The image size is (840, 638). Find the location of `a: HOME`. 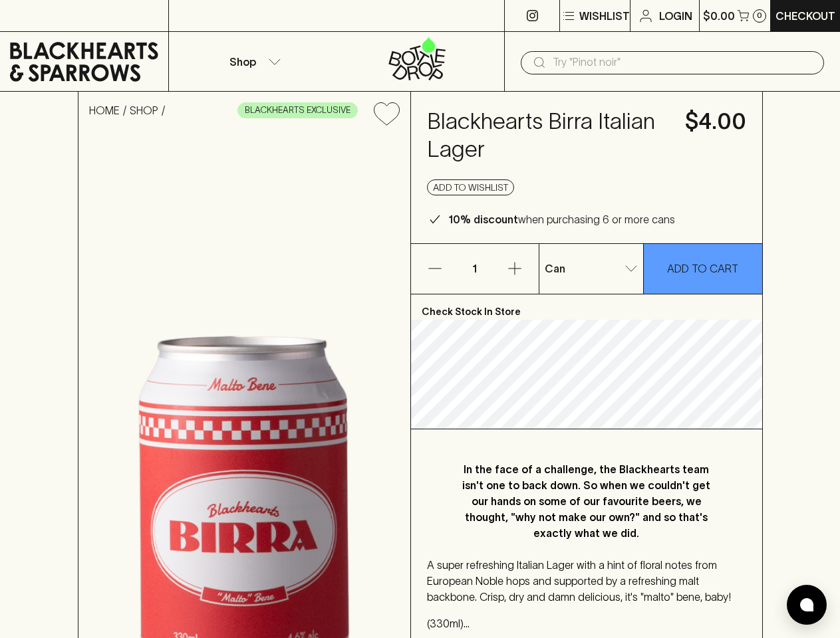

a: HOME is located at coordinates (104, 110).